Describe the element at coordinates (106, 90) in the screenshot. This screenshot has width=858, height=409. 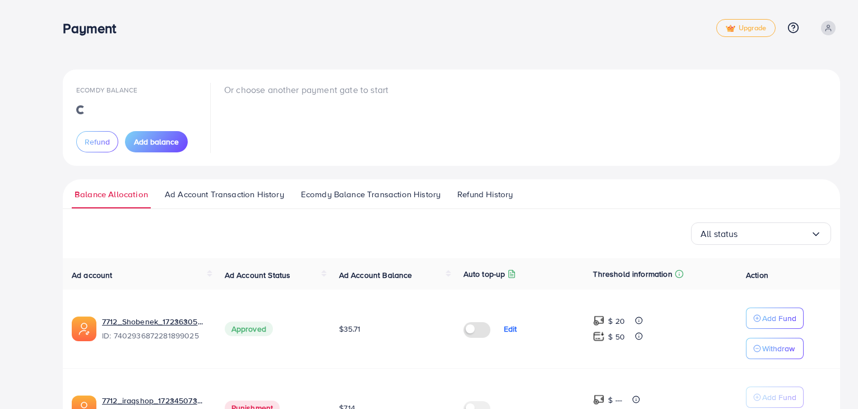
I see `span: Ecomdy Balance` at that location.